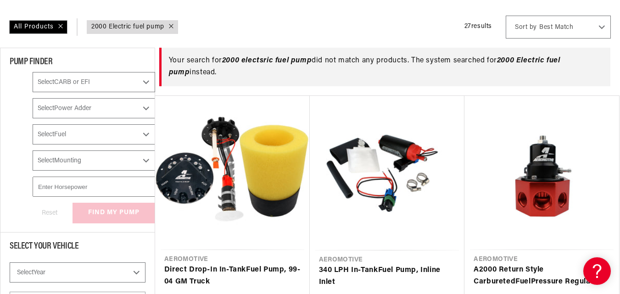  Describe the element at coordinates (542, 276) in the screenshot. I see `a: A2000 Return Style CarburetedFuelPressure Regulator` at that location.